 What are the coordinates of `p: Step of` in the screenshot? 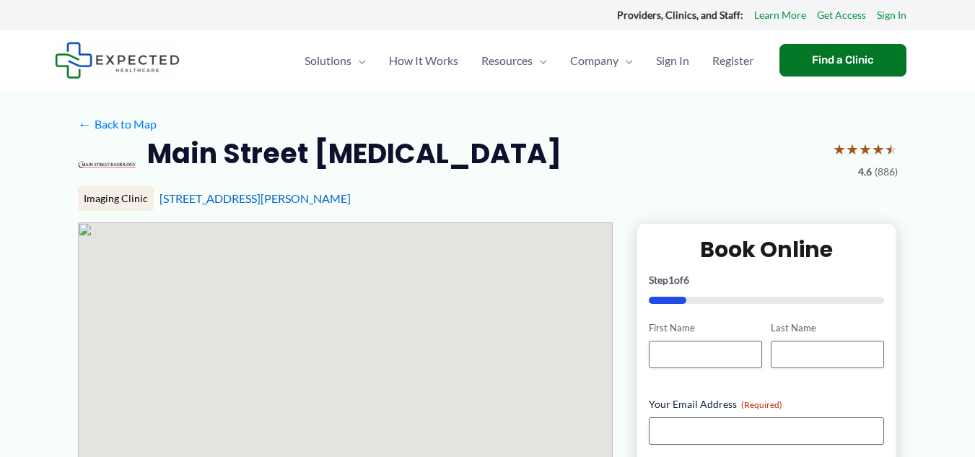 It's located at (767, 280).